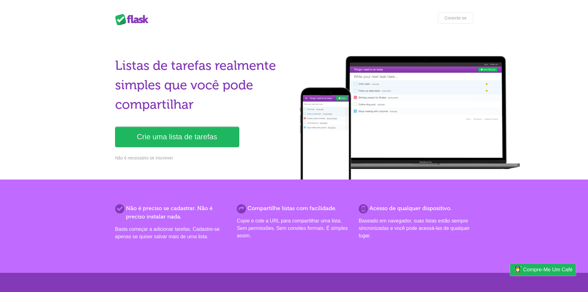  I want to click on font: Acesso de qualquer dispositivo., so click(411, 208).